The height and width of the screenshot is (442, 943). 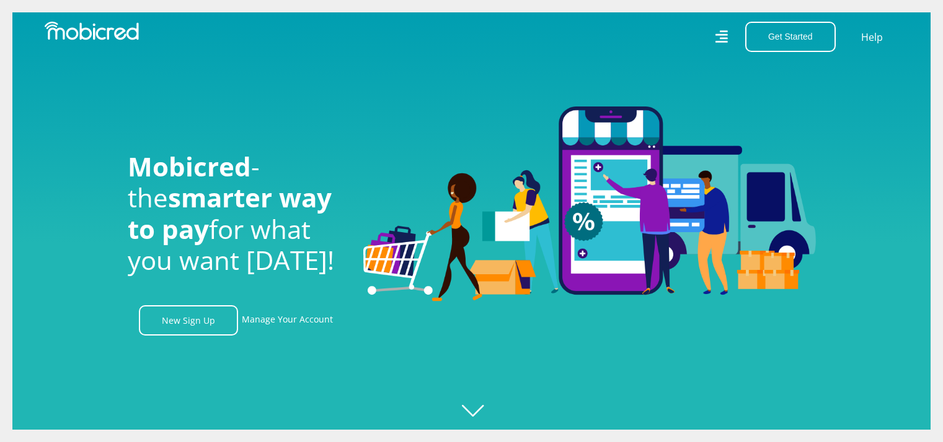 What do you see at coordinates (92, 31) in the screenshot?
I see `img: Mobicred` at bounding box center [92, 31].